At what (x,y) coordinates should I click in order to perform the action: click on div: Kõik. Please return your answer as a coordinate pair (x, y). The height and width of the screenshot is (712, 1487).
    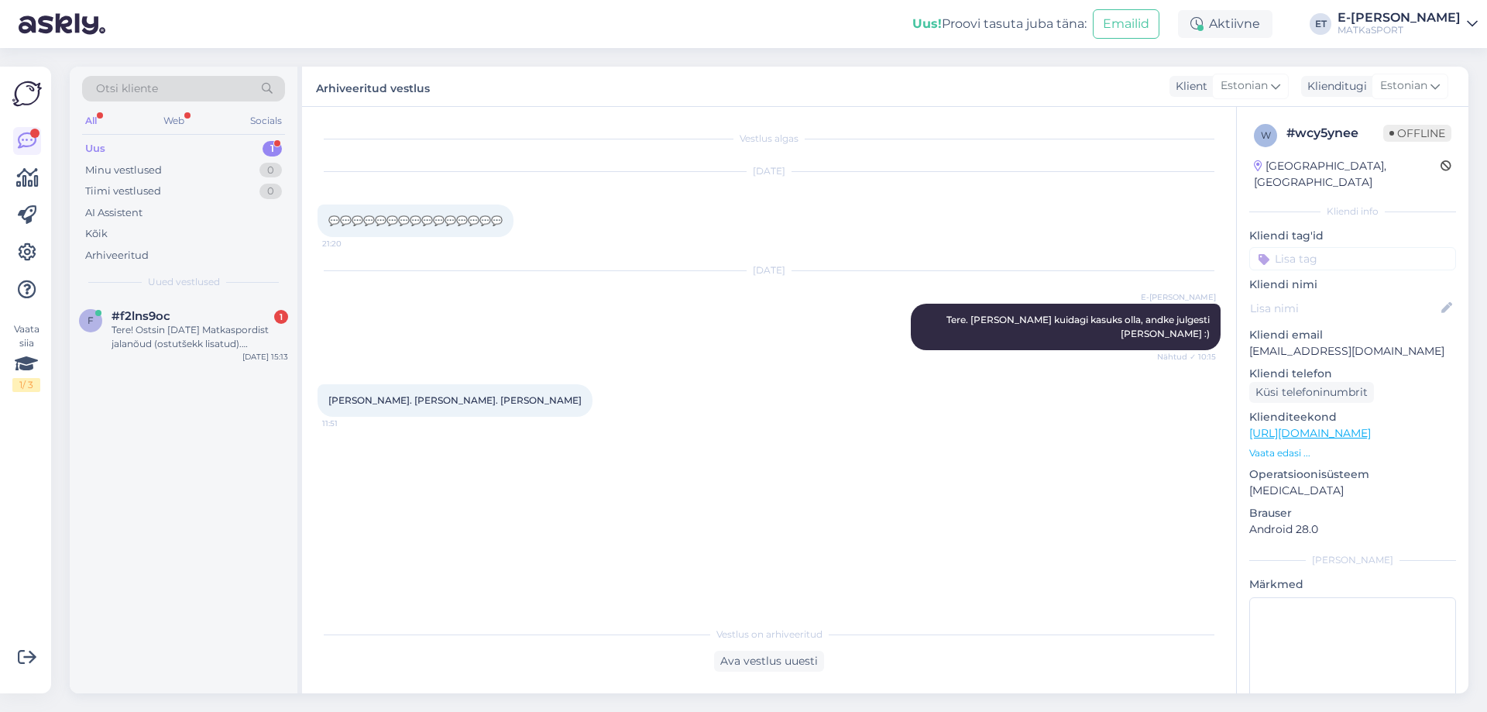
    Looking at the image, I should click on (96, 234).